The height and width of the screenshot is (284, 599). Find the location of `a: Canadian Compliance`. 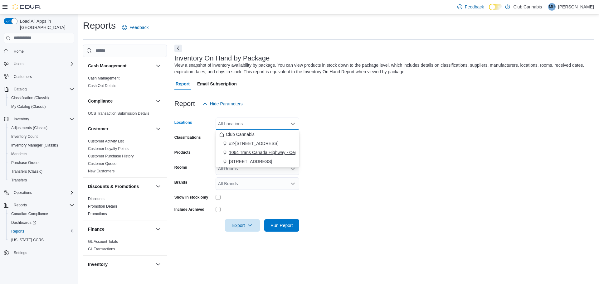

a: Canadian Compliance is located at coordinates (30, 214).